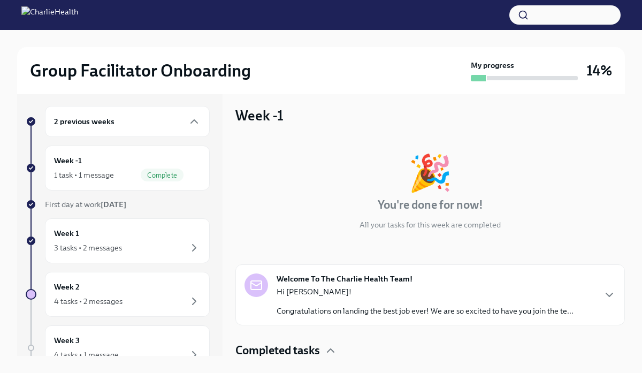 This screenshot has width=642, height=373. I want to click on a: Week 13 tasks • 2 messages, so click(118, 241).